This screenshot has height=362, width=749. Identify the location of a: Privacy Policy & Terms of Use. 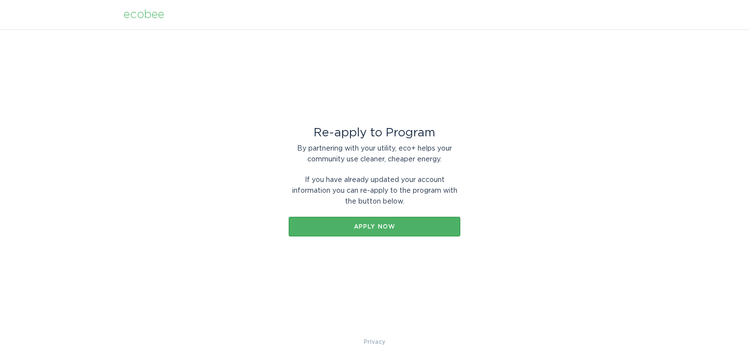
(374, 342).